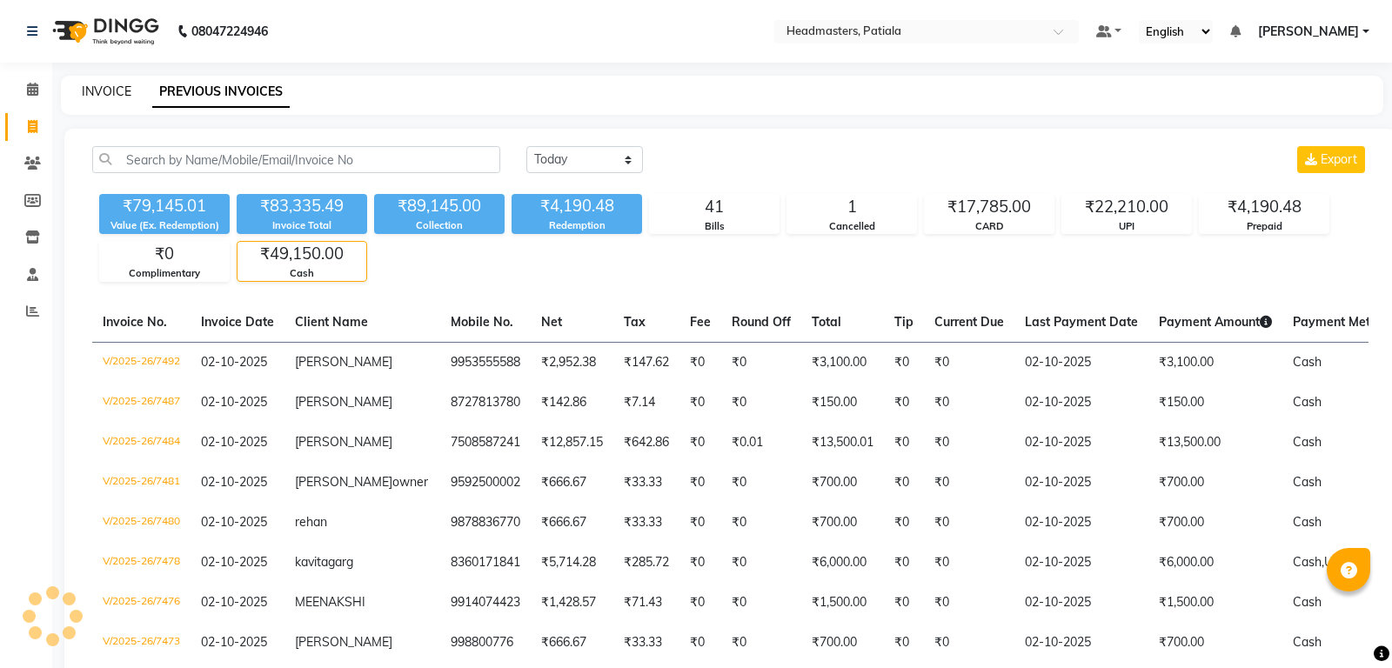  Describe the element at coordinates (1339, 159) in the screenshot. I see `span: Export` at that location.